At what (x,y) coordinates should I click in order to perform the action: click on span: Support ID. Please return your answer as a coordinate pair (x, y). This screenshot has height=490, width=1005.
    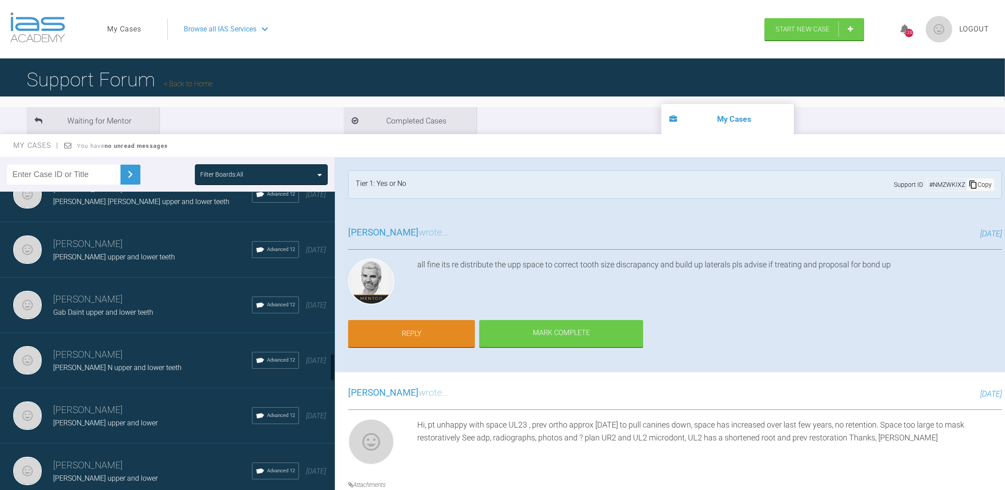
    Looking at the image, I should click on (909, 185).